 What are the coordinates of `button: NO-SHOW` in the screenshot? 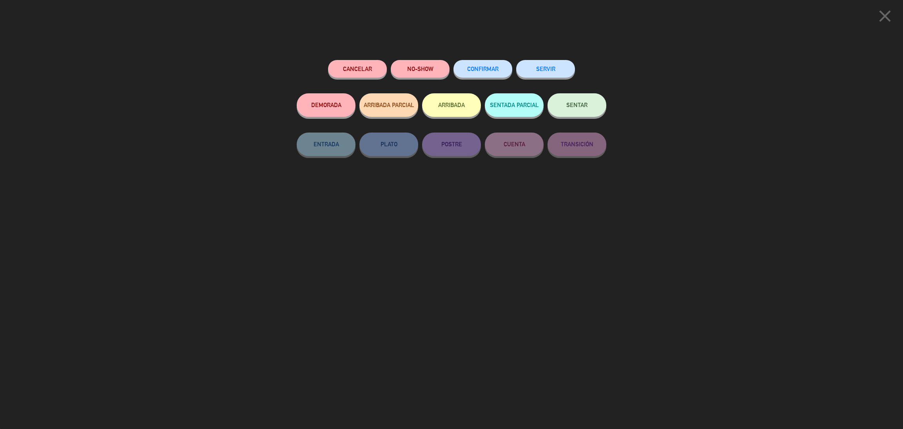 It's located at (420, 69).